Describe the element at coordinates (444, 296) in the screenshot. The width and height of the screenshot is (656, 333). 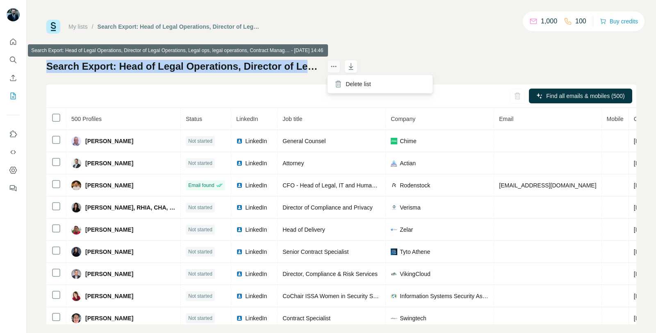
I see `span: Information Systems Security Association` at that location.